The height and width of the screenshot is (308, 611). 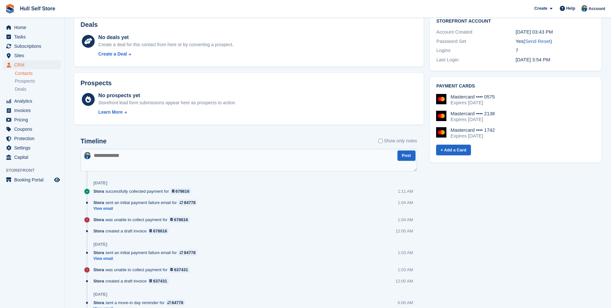 I want to click on div: 6:00 AM, so click(x=406, y=302).